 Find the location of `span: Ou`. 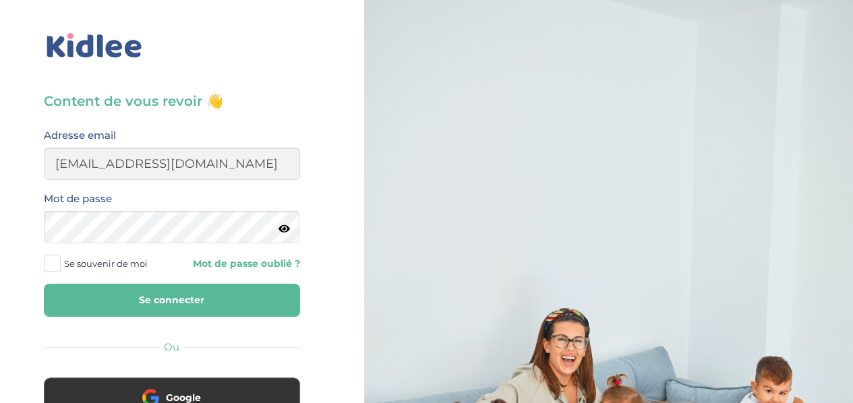

span: Ou is located at coordinates (171, 347).